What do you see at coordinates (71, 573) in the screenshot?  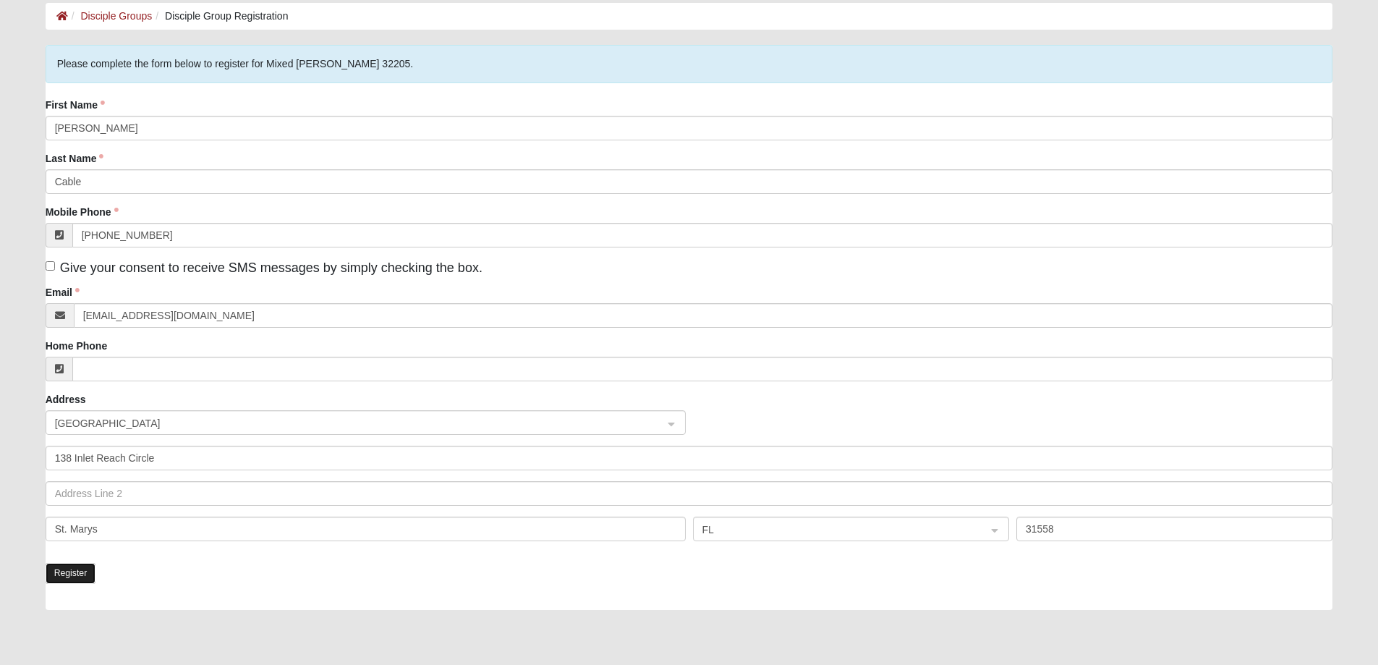 I see `button: Register` at bounding box center [71, 573].